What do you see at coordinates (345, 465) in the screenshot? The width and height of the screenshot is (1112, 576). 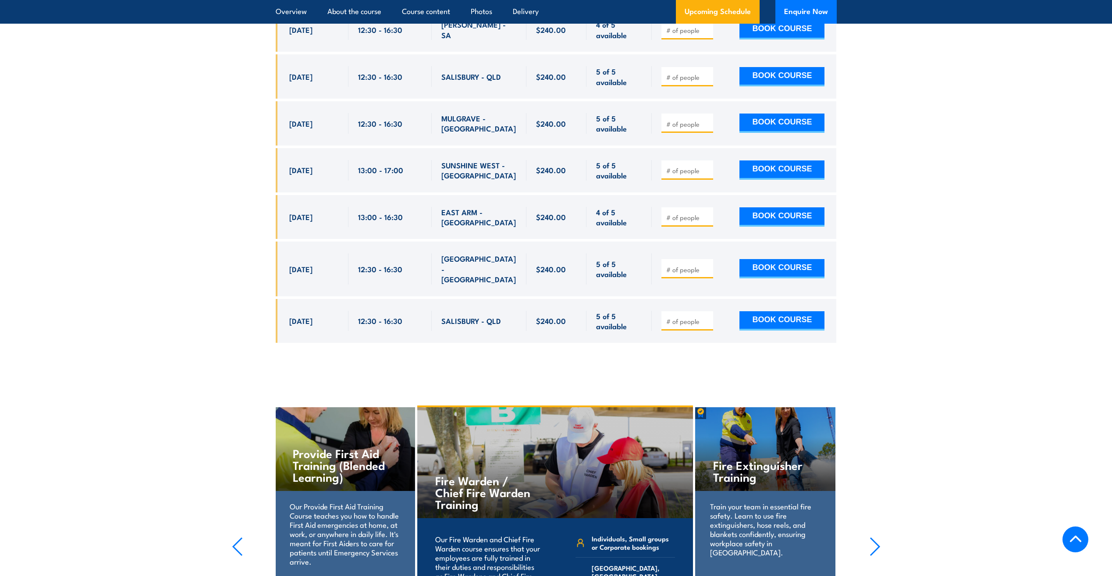 I see `h4: Provide First Aid Training (Blended Learning)` at bounding box center [345, 465].